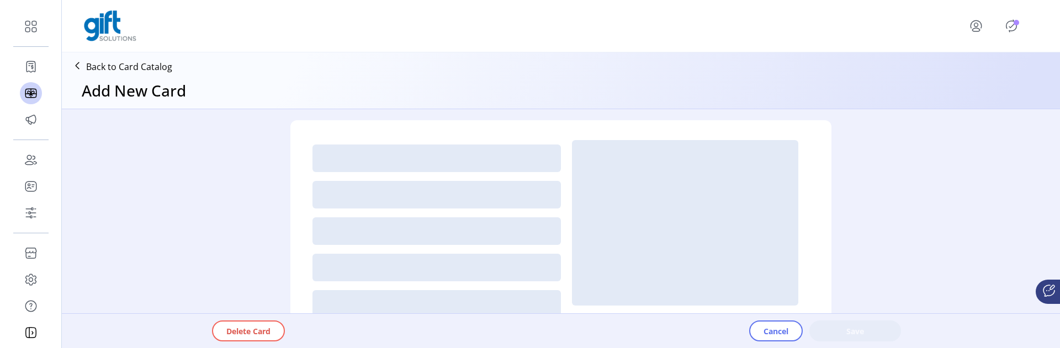  Describe the element at coordinates (129, 67) in the screenshot. I see `p: Back to Card Catalog` at that location.